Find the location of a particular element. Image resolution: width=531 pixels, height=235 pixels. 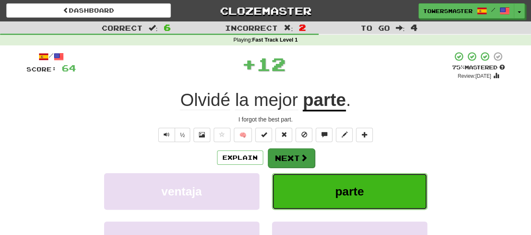

button: ½ is located at coordinates (183, 135).